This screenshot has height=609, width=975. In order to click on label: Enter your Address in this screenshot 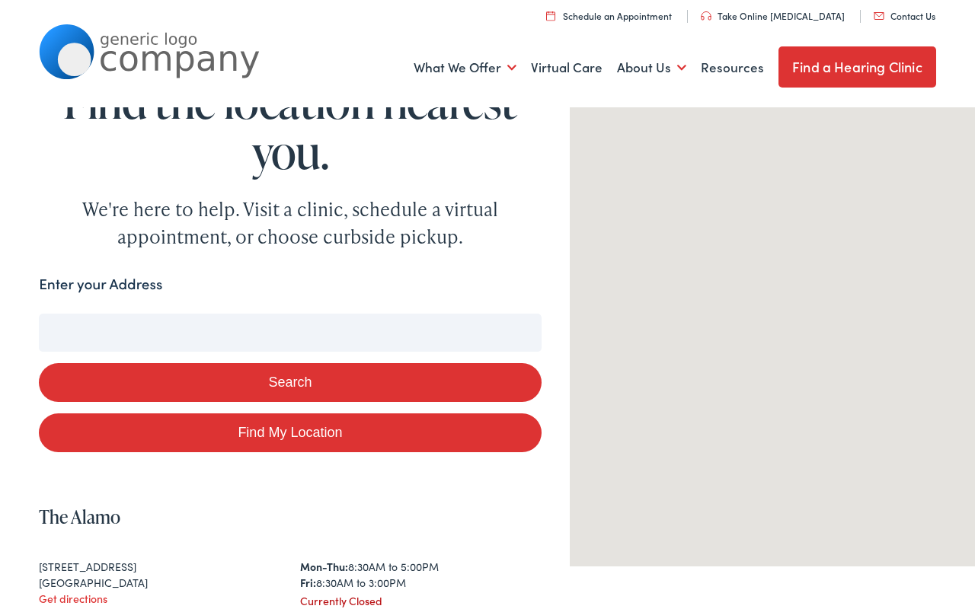, I will do `click(101, 284)`.